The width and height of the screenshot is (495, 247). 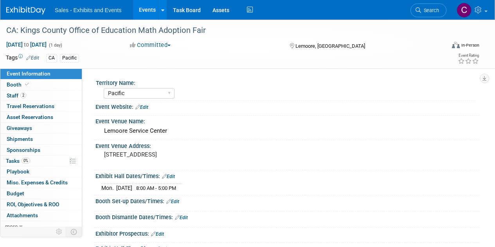 What do you see at coordinates (41, 204) in the screenshot?
I see `a: ROI, Objectives & ROO` at bounding box center [41, 204].